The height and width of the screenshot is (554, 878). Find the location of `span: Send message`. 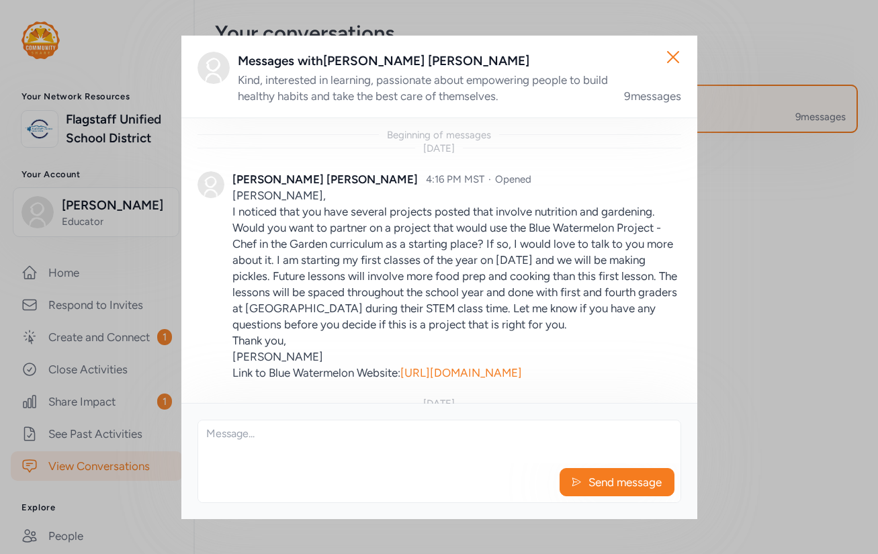

span: Send message is located at coordinates (625, 483).